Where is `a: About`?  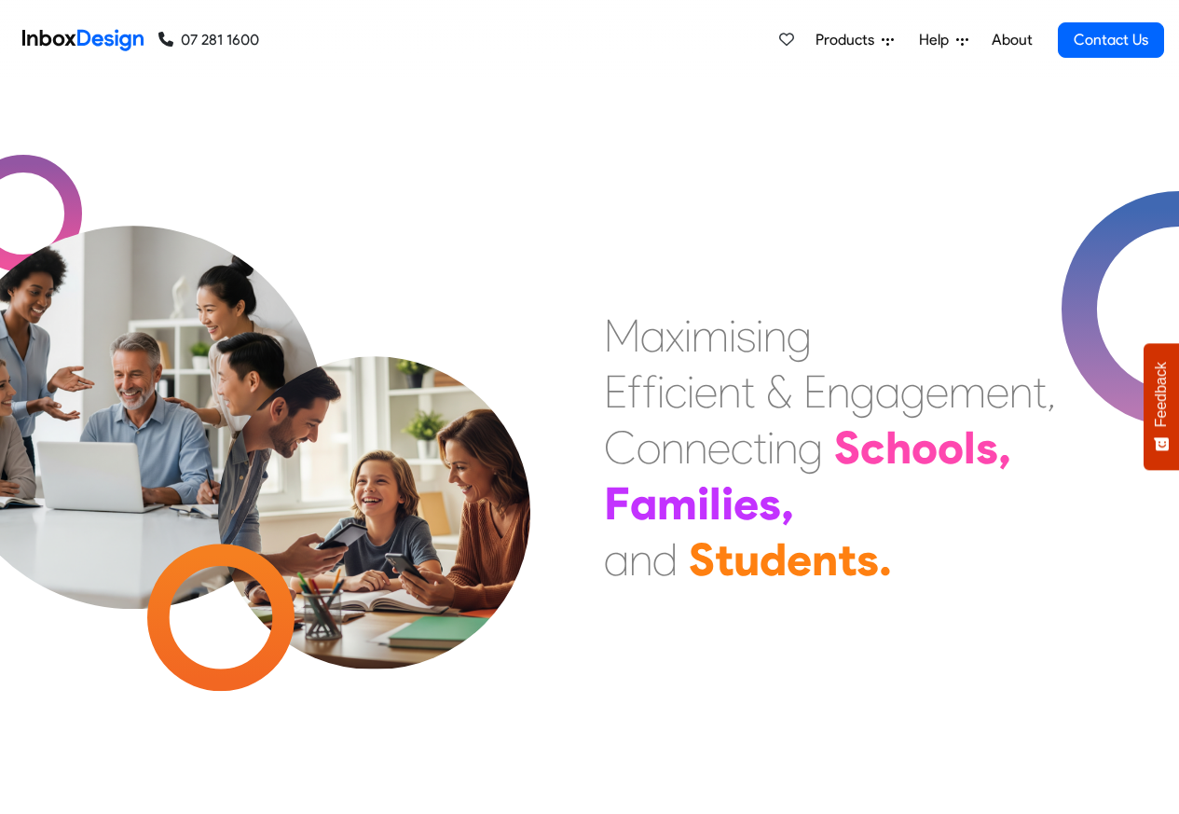
a: About is located at coordinates (1011, 40).